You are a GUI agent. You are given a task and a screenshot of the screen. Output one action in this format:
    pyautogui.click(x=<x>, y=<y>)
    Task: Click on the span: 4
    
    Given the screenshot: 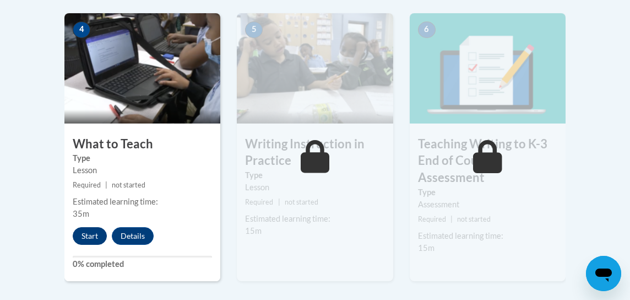 What is the action you would take?
    pyautogui.click(x=82, y=30)
    